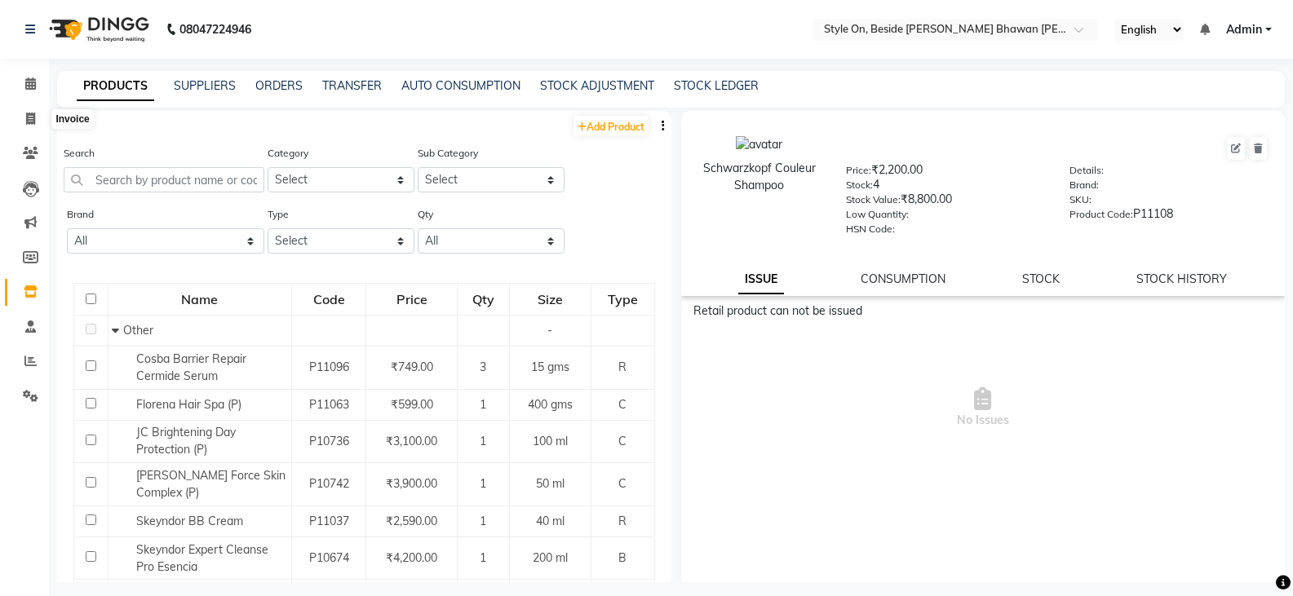 The height and width of the screenshot is (596, 1293). What do you see at coordinates (189, 521) in the screenshot?
I see `span: Skeyndor BB Cream` at bounding box center [189, 521].